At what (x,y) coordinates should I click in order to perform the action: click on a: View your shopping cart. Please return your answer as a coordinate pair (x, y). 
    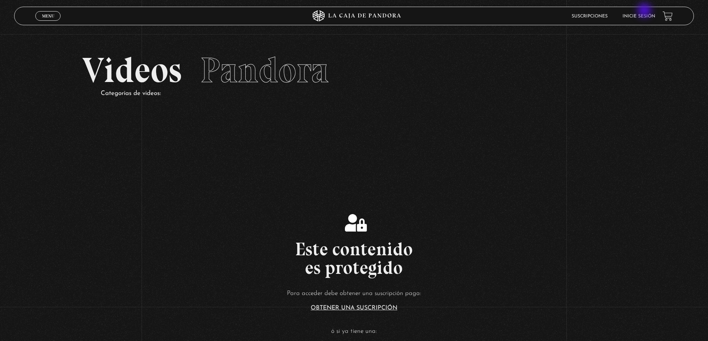
    Looking at the image, I should click on (667, 16).